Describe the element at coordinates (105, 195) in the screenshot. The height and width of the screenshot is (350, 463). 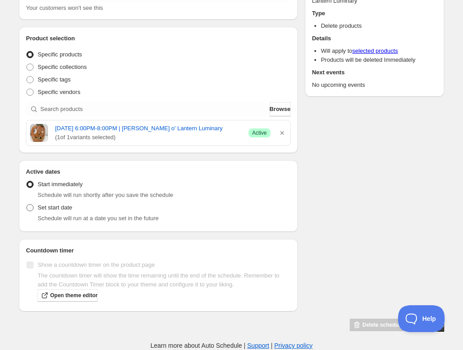
I see `span: Schedule will run shortly after you save the schedule` at that location.